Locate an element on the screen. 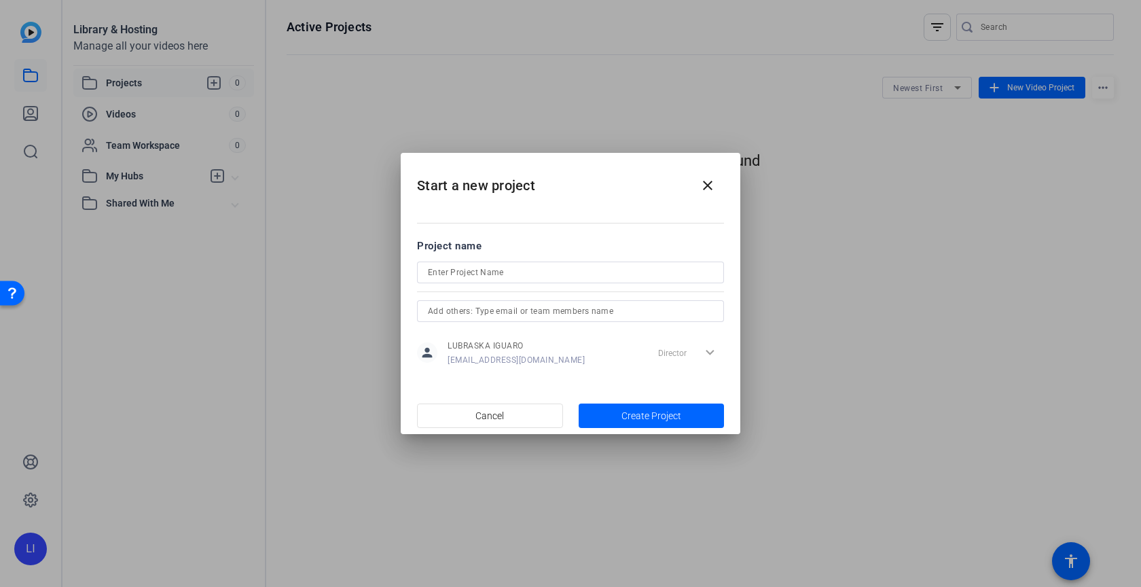  mat-icon: close is located at coordinates (707, 185).